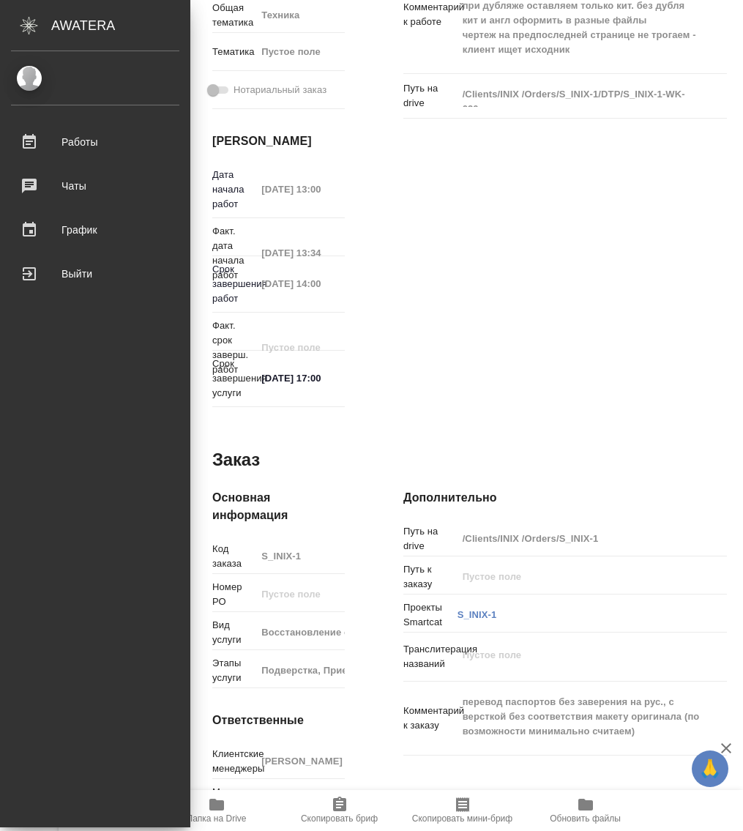 This screenshot has width=743, height=831. I want to click on div: Работы, so click(95, 142).